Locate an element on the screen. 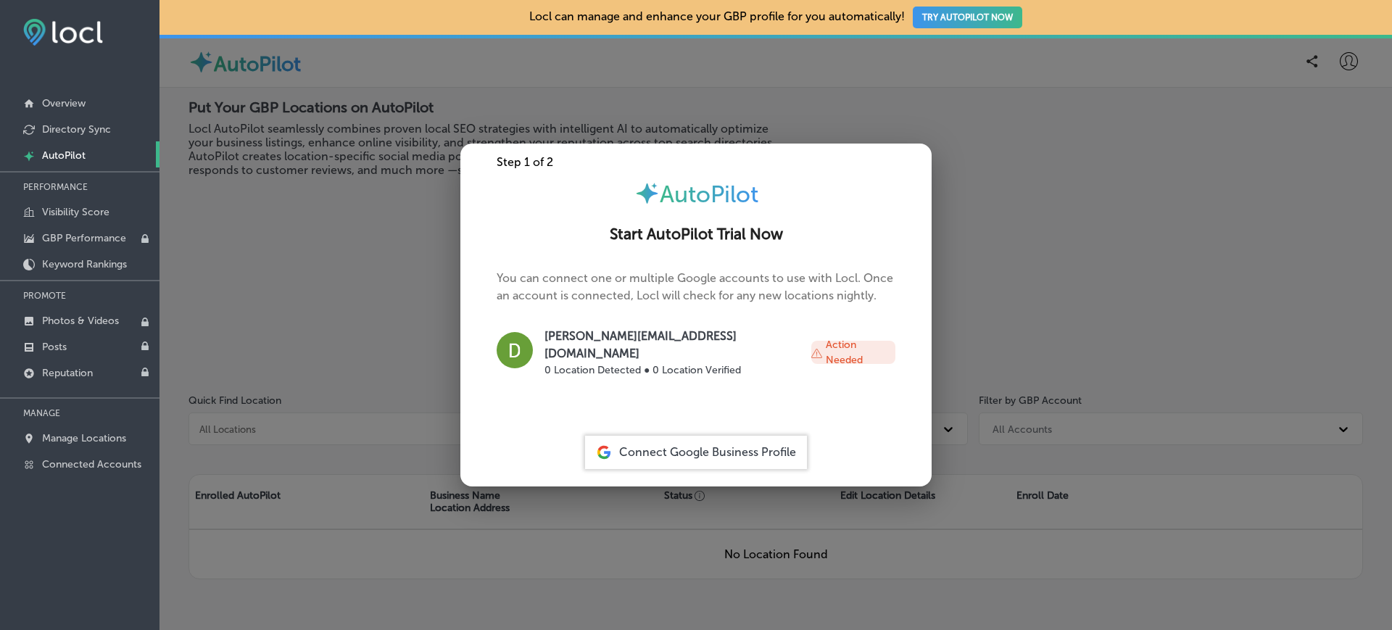 The width and height of the screenshot is (1392, 630). p: Connected Accounts is located at coordinates (91, 464).